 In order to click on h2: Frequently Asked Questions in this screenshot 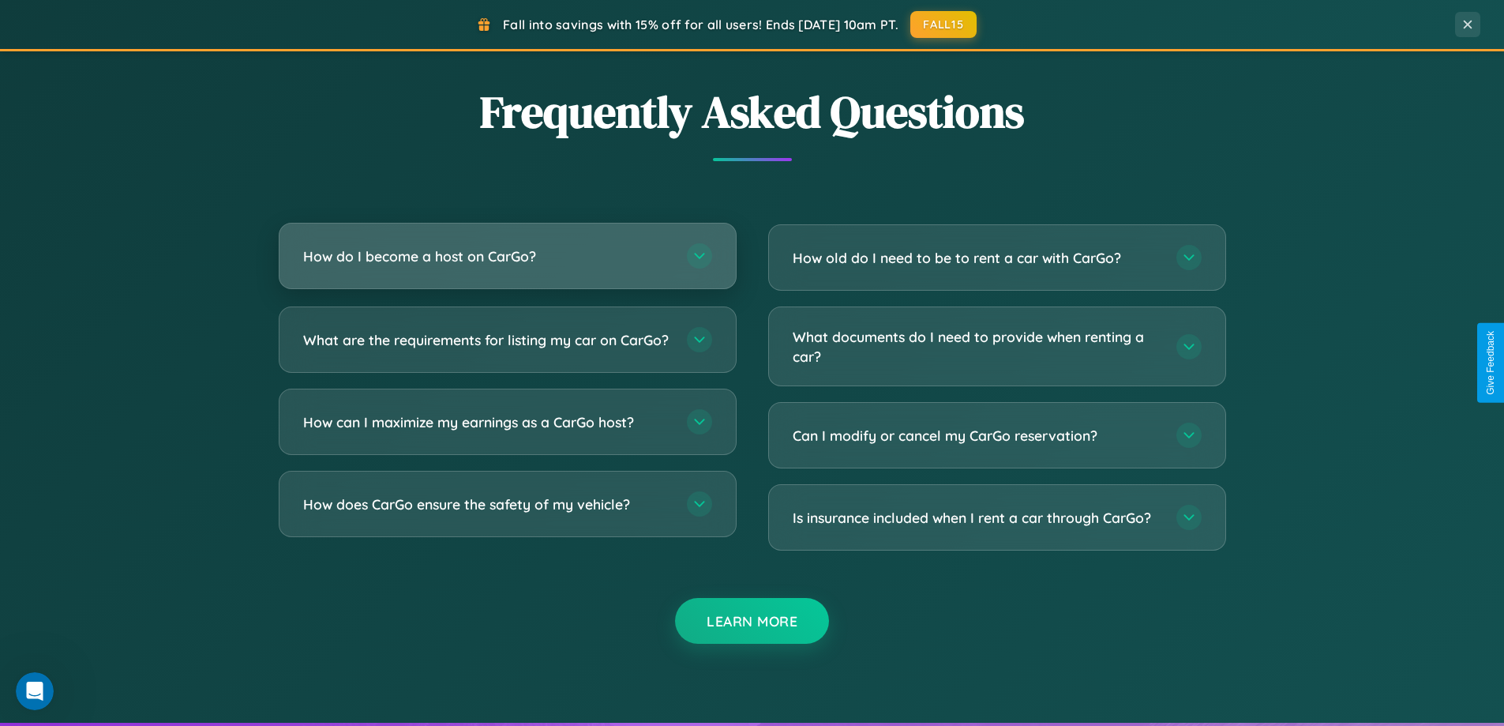, I will do `click(752, 111)`.